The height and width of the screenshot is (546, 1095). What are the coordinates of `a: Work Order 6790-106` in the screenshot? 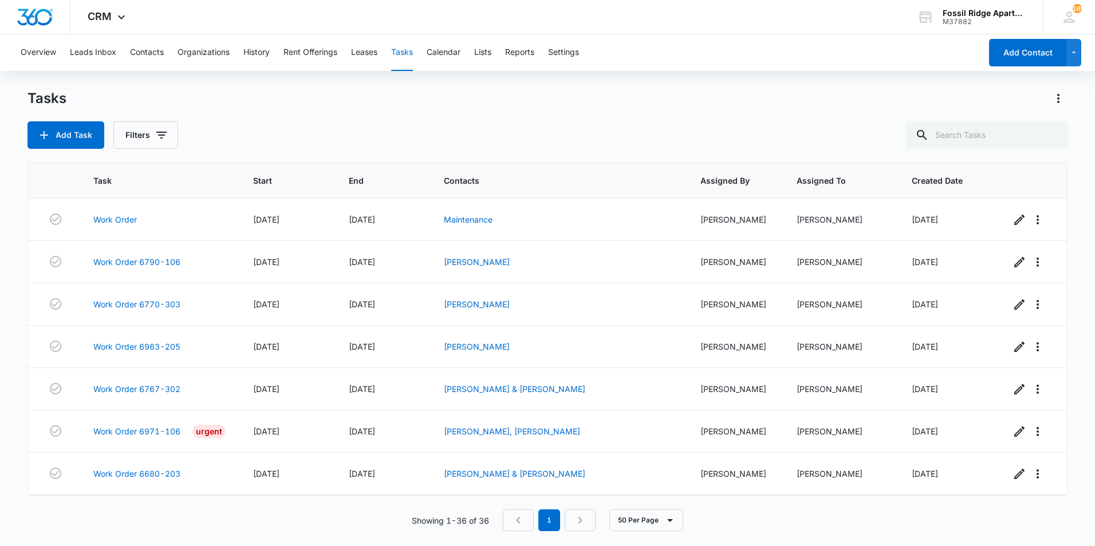 It's located at (137, 262).